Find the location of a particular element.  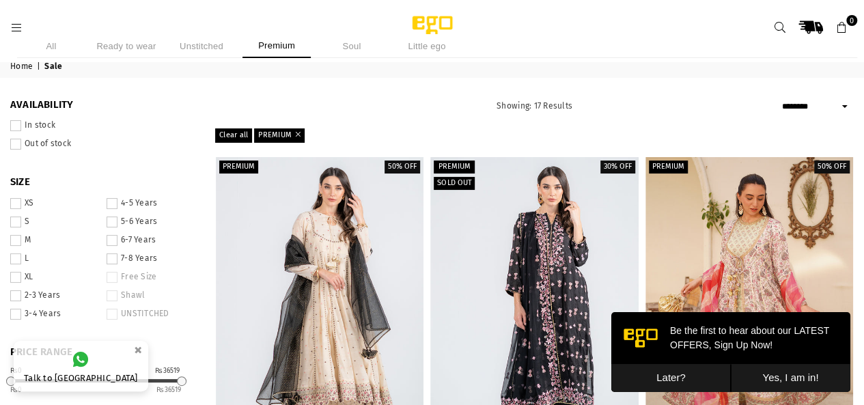

img: Ego is located at coordinates (433, 27).